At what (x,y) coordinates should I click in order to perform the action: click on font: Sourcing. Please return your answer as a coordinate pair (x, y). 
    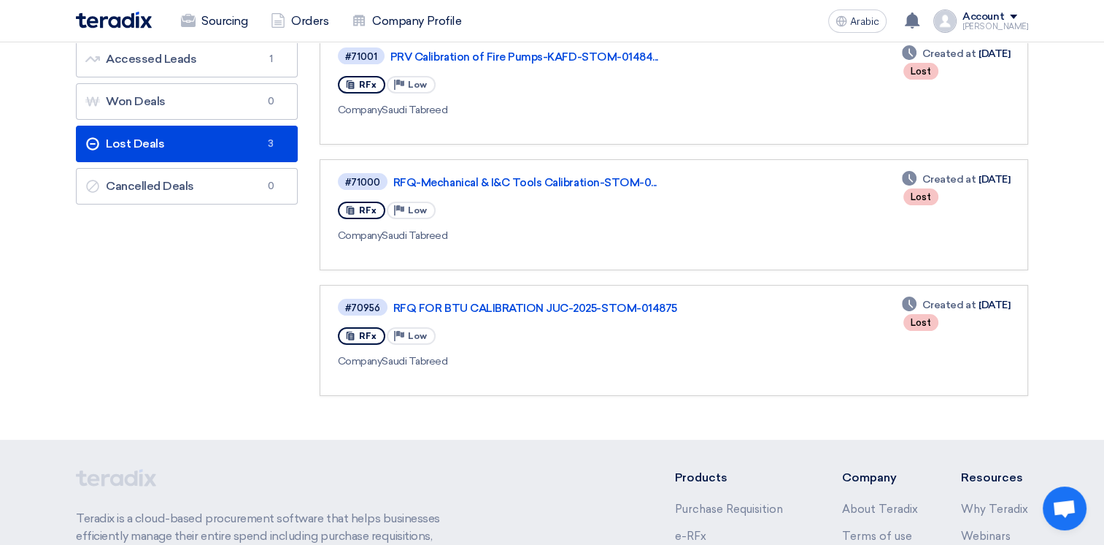
    Looking at the image, I should click on (224, 21).